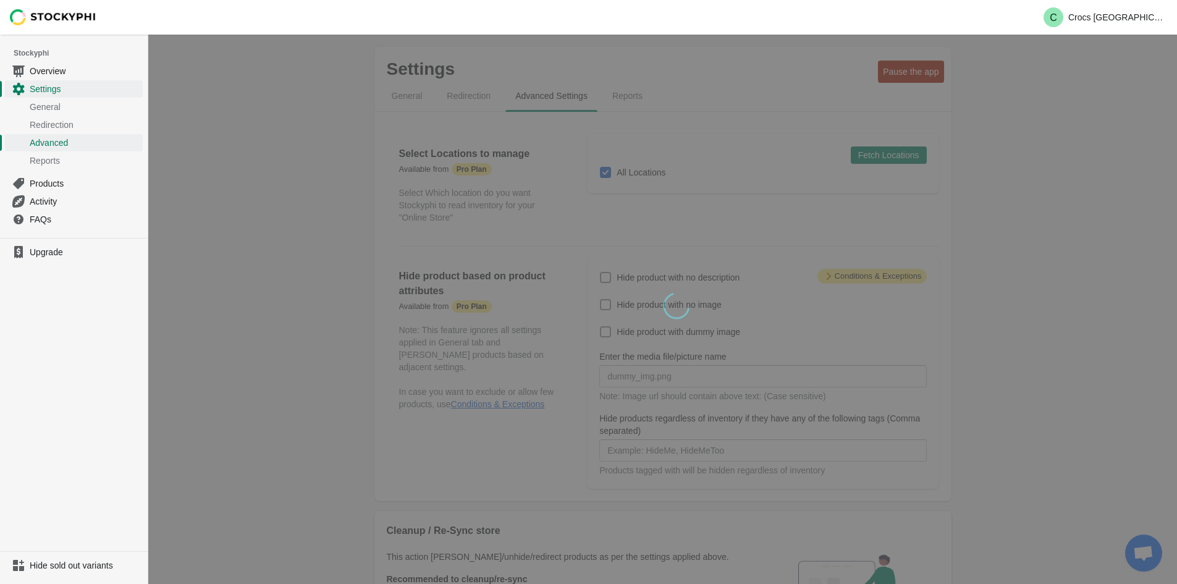 The image size is (1177, 584). What do you see at coordinates (74, 160) in the screenshot?
I see `a: Reports` at bounding box center [74, 160].